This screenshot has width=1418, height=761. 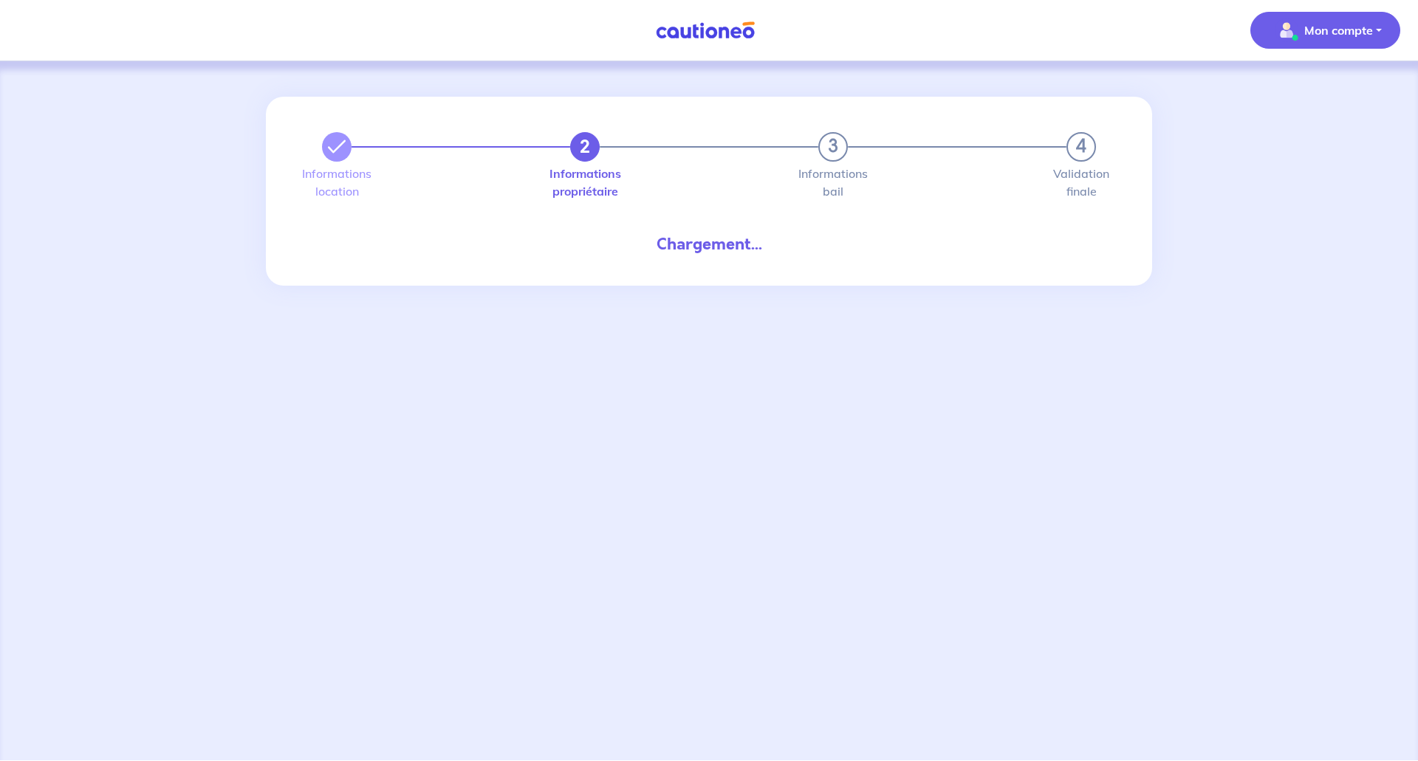 I want to click on div: Chargement..., so click(x=709, y=244).